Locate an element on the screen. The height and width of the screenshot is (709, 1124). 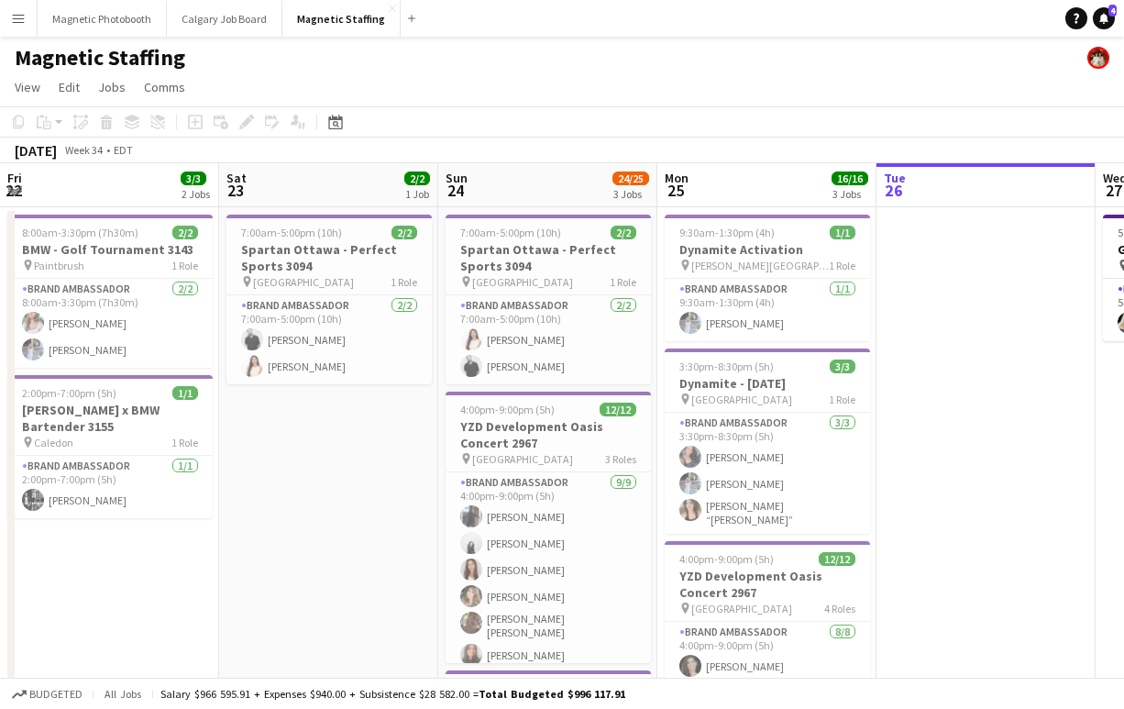
span: Fri is located at coordinates (15, 178).